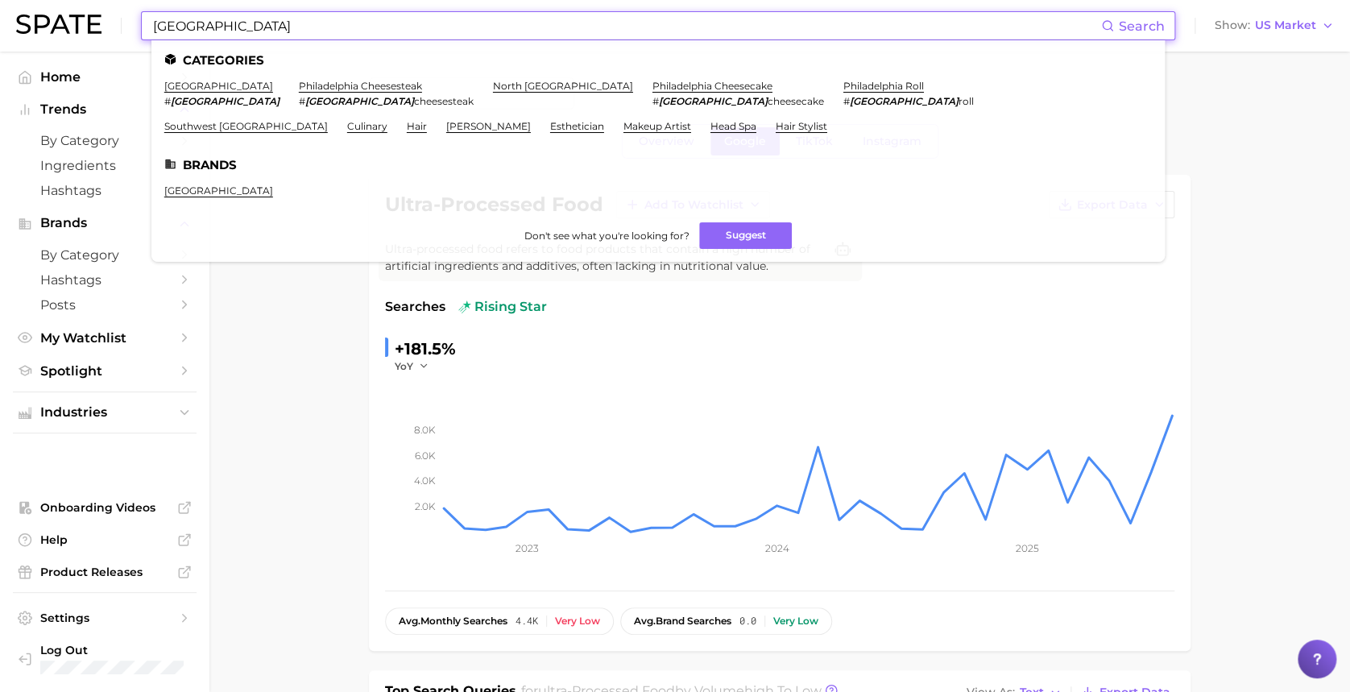 Image resolution: width=1350 pixels, height=692 pixels. I want to click on span: Brands, so click(105, 223).